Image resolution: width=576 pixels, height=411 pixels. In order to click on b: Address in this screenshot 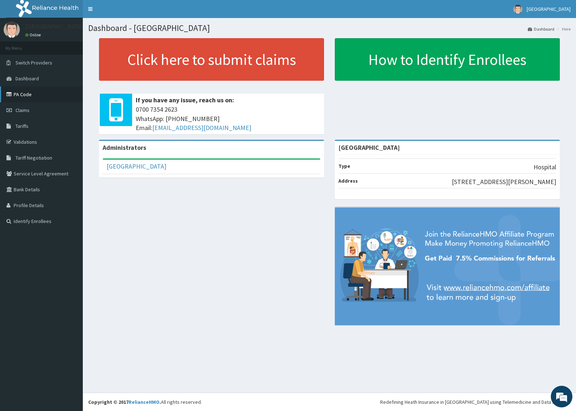, I will do `click(348, 181)`.